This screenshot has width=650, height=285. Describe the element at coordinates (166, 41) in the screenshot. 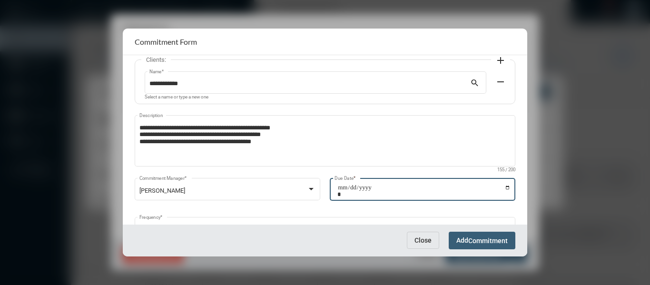

I see `h2: Commitment Form` at that location.